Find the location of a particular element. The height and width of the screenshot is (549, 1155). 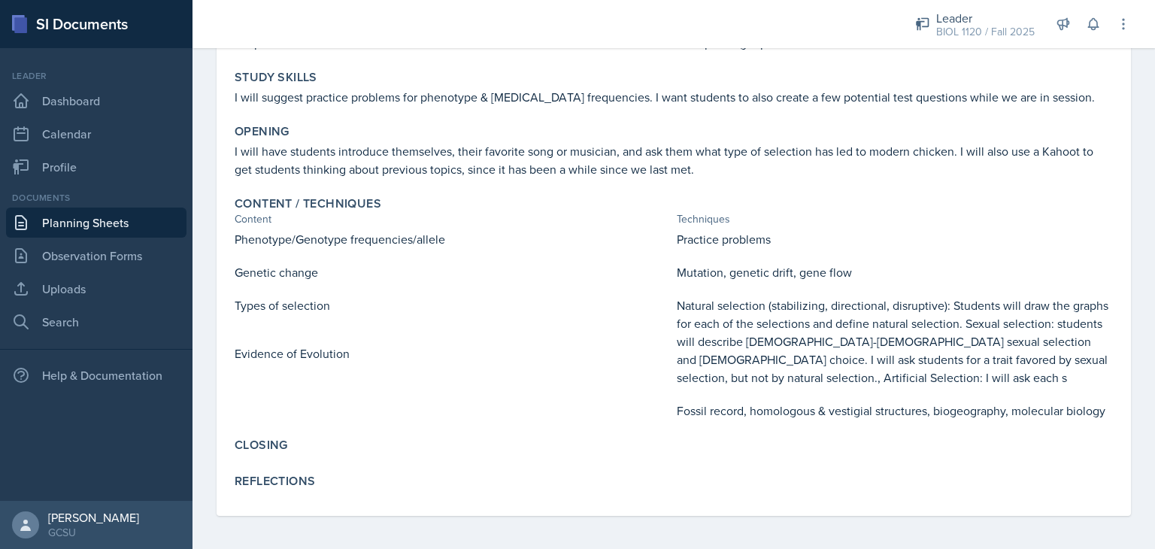

p: Practice problems is located at coordinates (895, 239).